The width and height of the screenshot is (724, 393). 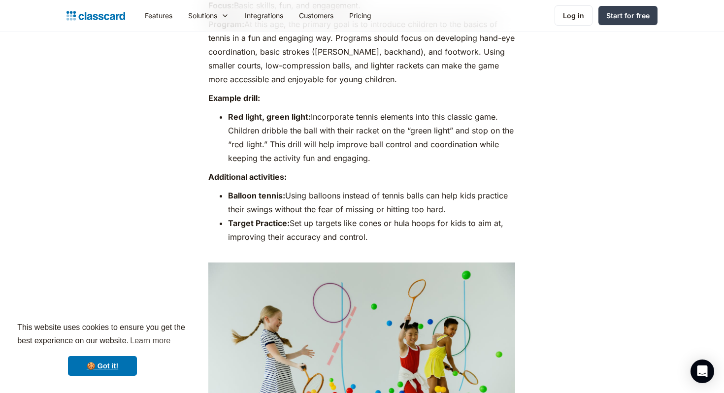 What do you see at coordinates (371, 237) in the screenshot?
I see `li: Set up targets like cones or hula hoops for kids to aim at, improving their accuracy and control. ‍` at bounding box center [371, 237].